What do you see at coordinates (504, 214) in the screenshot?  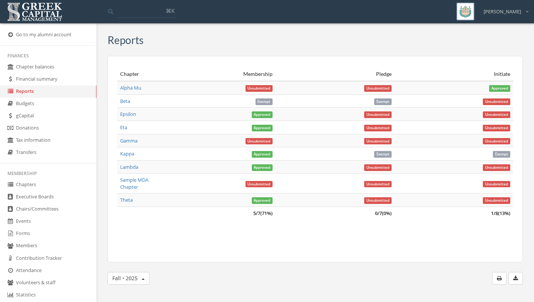 I see `span: 13%` at bounding box center [504, 214].